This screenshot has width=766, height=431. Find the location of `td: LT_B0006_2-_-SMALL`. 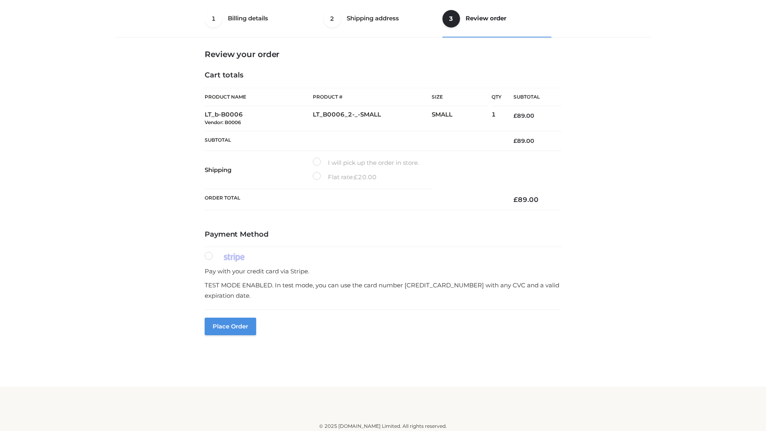

td: LT_B0006_2-_-SMALL is located at coordinates (372, 118).